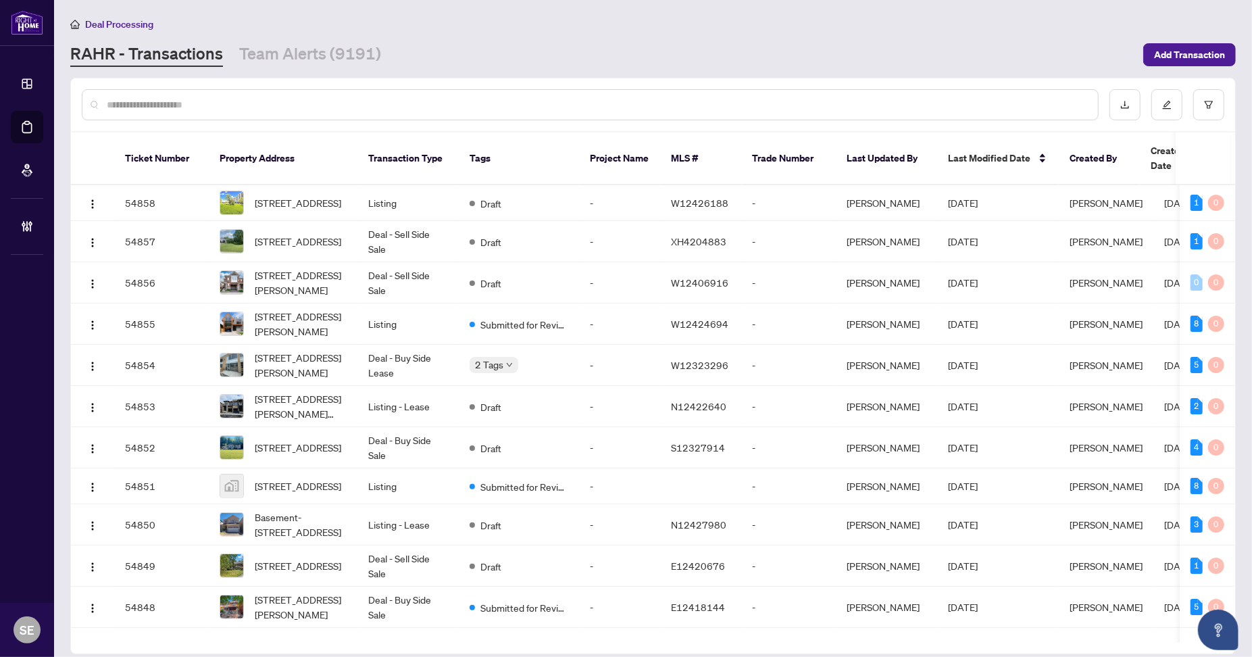  What do you see at coordinates (698, 524) in the screenshot?
I see `span: N12427980` at bounding box center [698, 524].